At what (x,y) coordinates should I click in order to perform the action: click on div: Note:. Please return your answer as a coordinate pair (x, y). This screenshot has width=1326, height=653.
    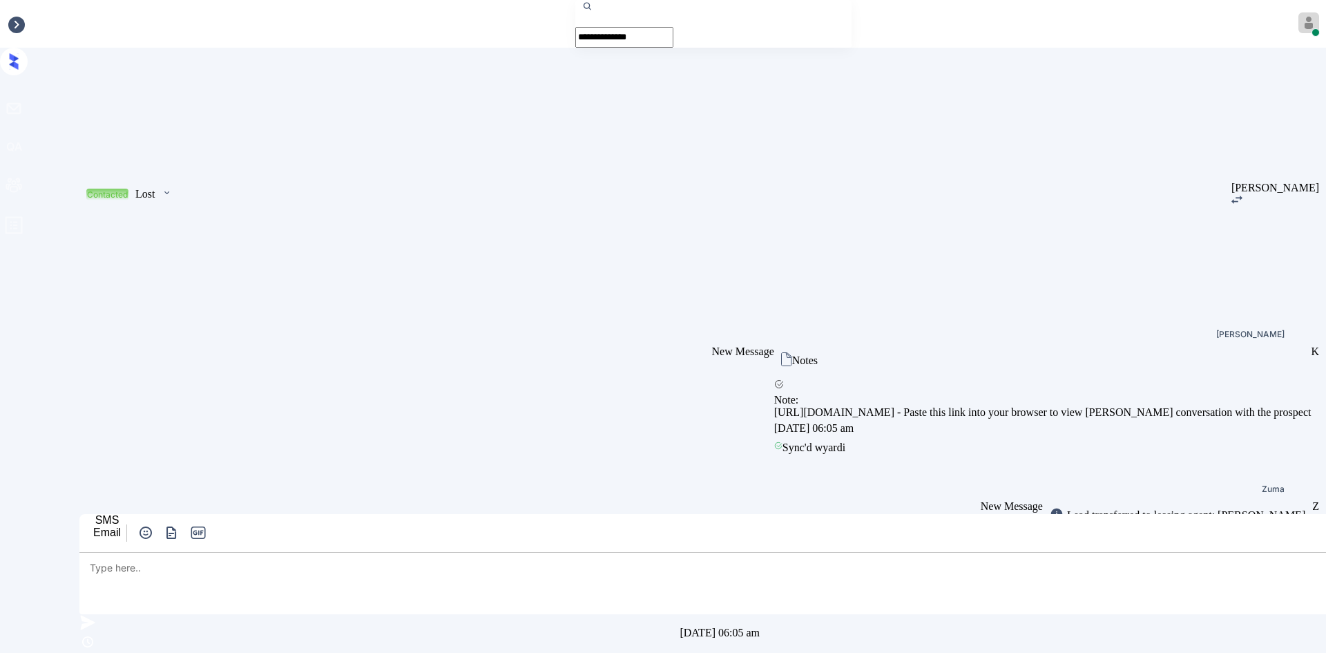
    Looking at the image, I should click on (1043, 400).